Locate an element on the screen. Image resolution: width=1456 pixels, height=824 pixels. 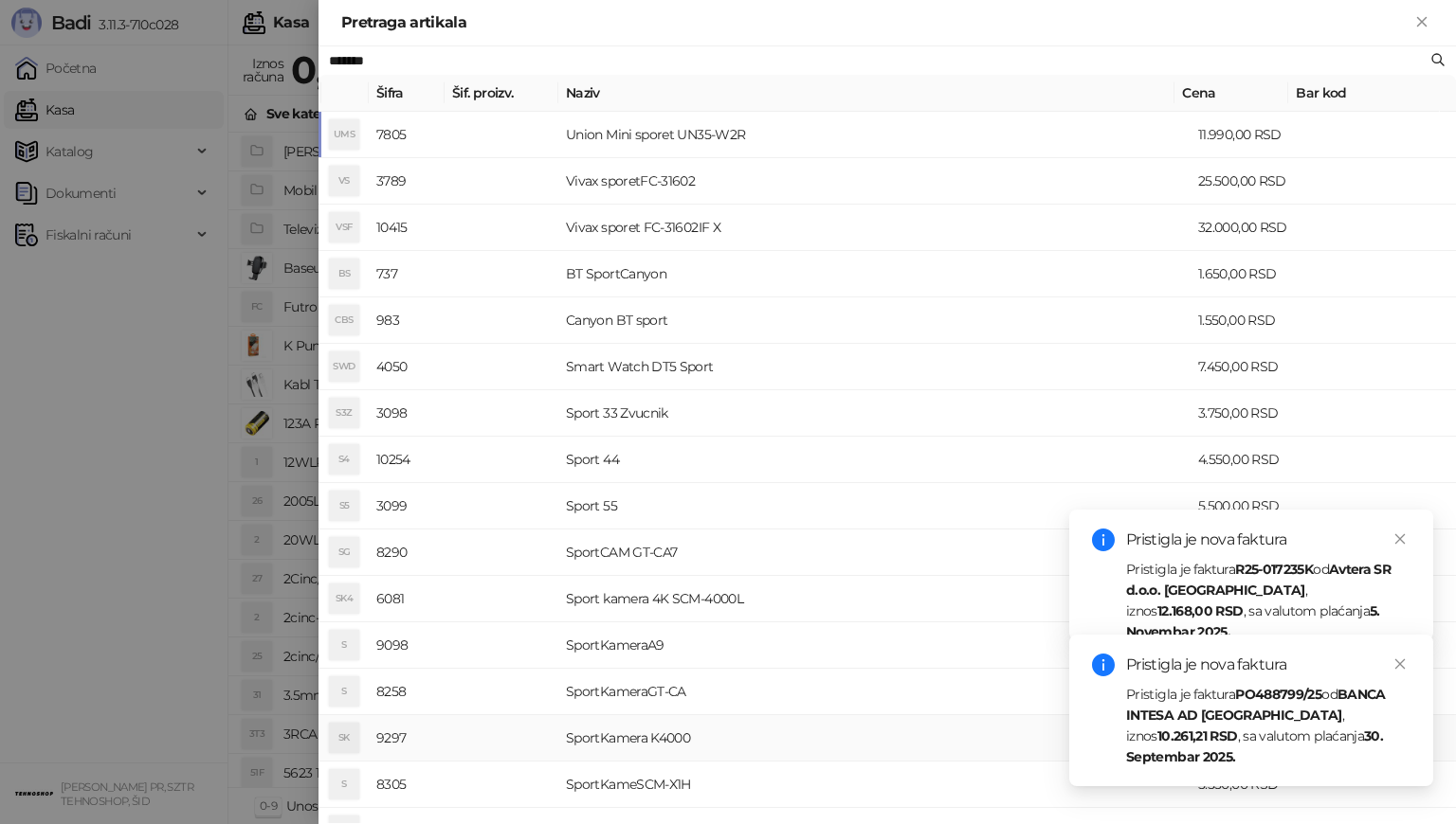
td: Union Mini sporet UN35-W2R is located at coordinates (874, 134).